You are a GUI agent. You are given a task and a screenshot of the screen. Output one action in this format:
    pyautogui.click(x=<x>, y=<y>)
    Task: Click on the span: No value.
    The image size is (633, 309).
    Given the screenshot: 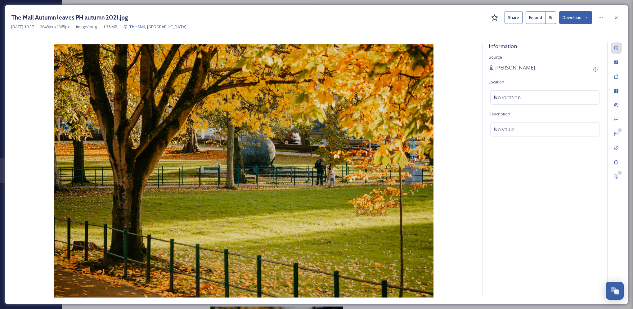 What is the action you would take?
    pyautogui.click(x=504, y=129)
    